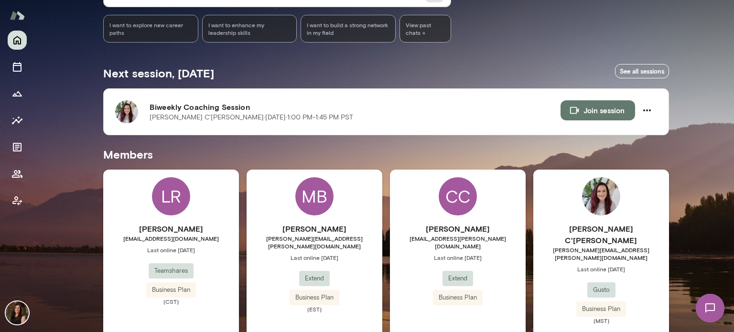  I want to click on h5: Members, so click(386, 154).